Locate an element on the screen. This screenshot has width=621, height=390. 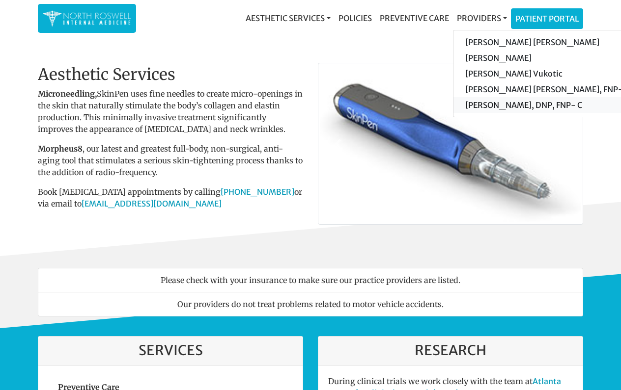
a: Aesthetic Services is located at coordinates (288, 18).